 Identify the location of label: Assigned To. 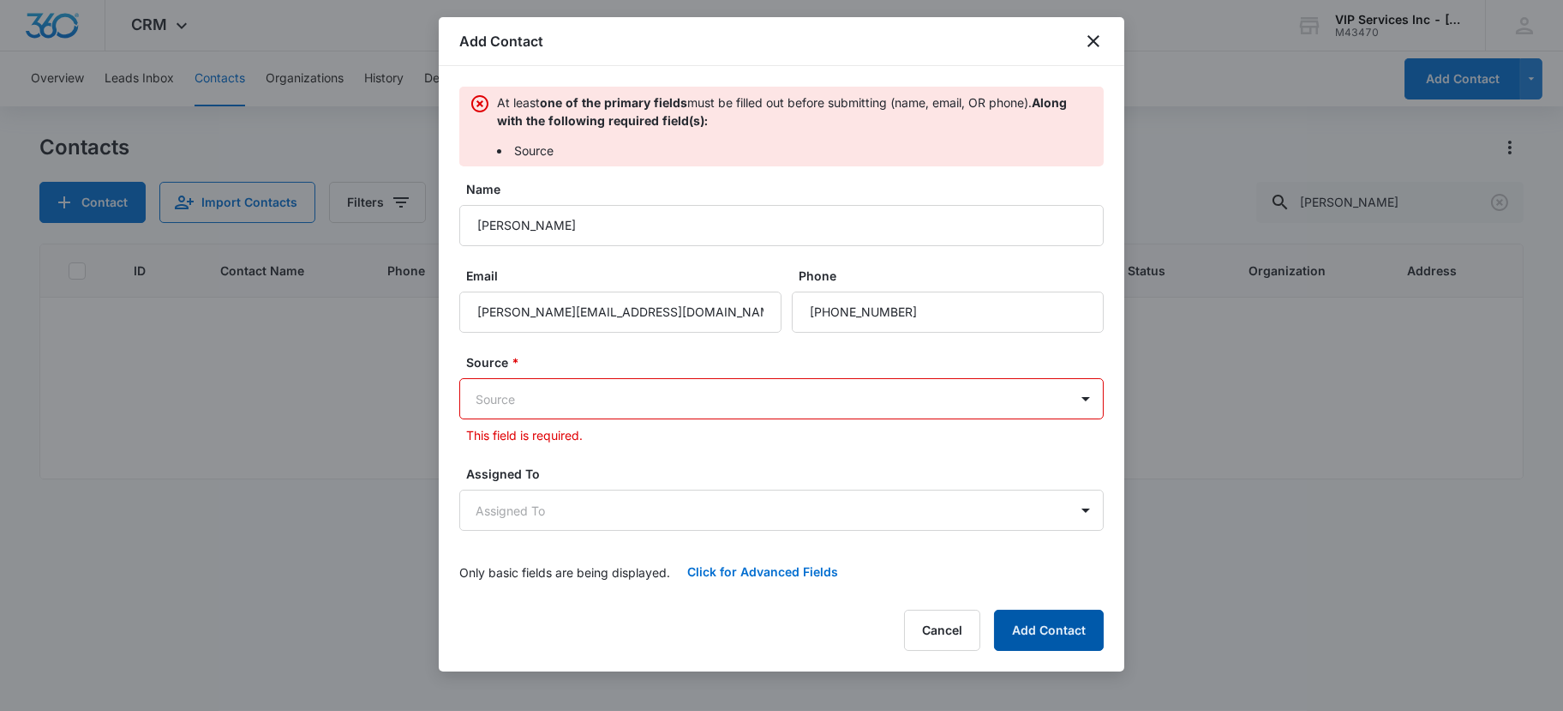
(789, 473).